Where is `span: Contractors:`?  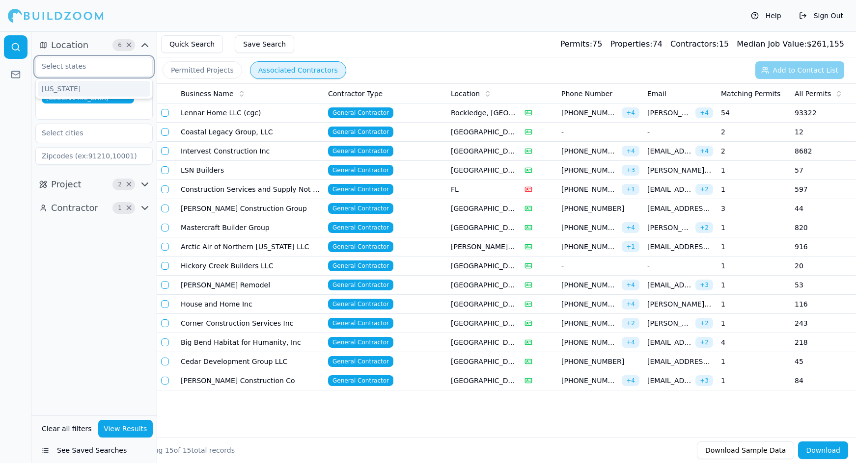 span: Contractors: is located at coordinates (694, 44).